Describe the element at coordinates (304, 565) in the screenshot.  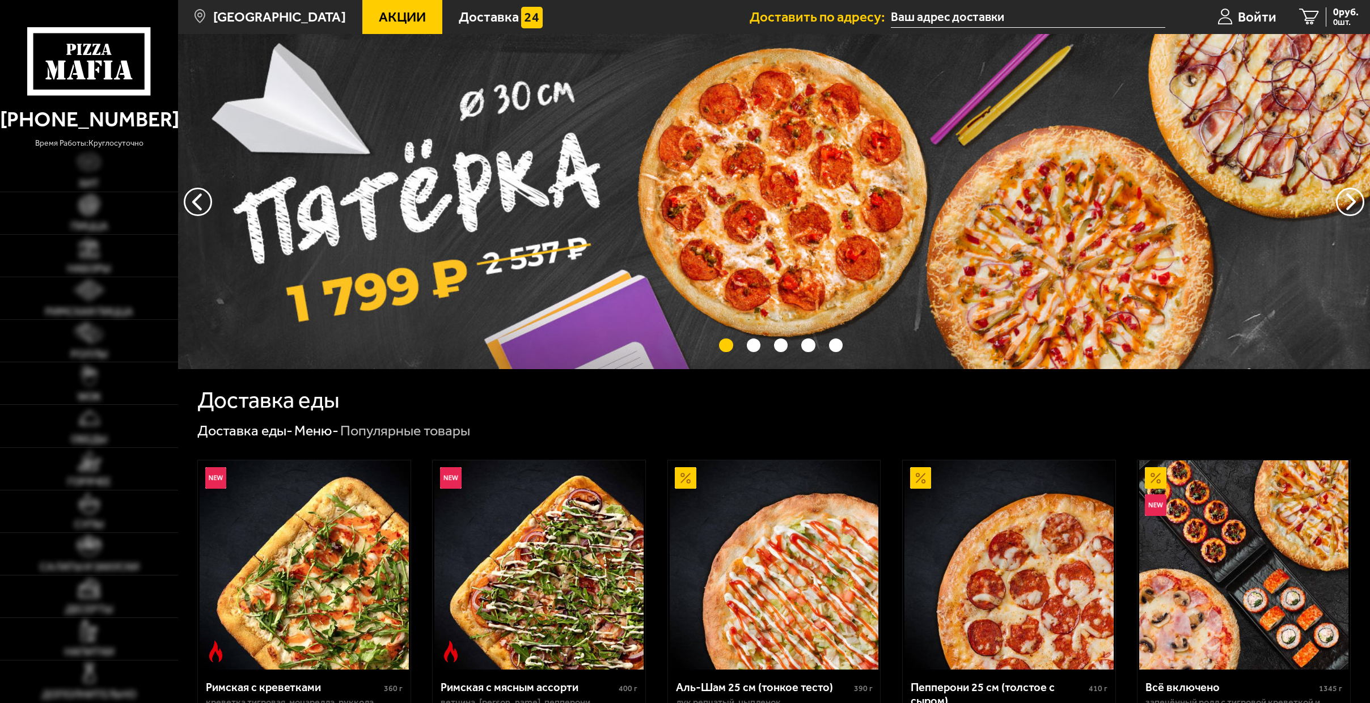
I see `a: НовинкаОстрое блюдоРимская с креветками` at that location.